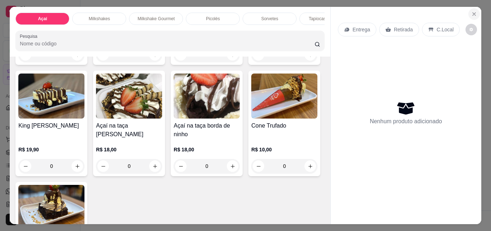 This screenshot has height=231, width=491. I want to click on label: Pesquisa, so click(30, 36).